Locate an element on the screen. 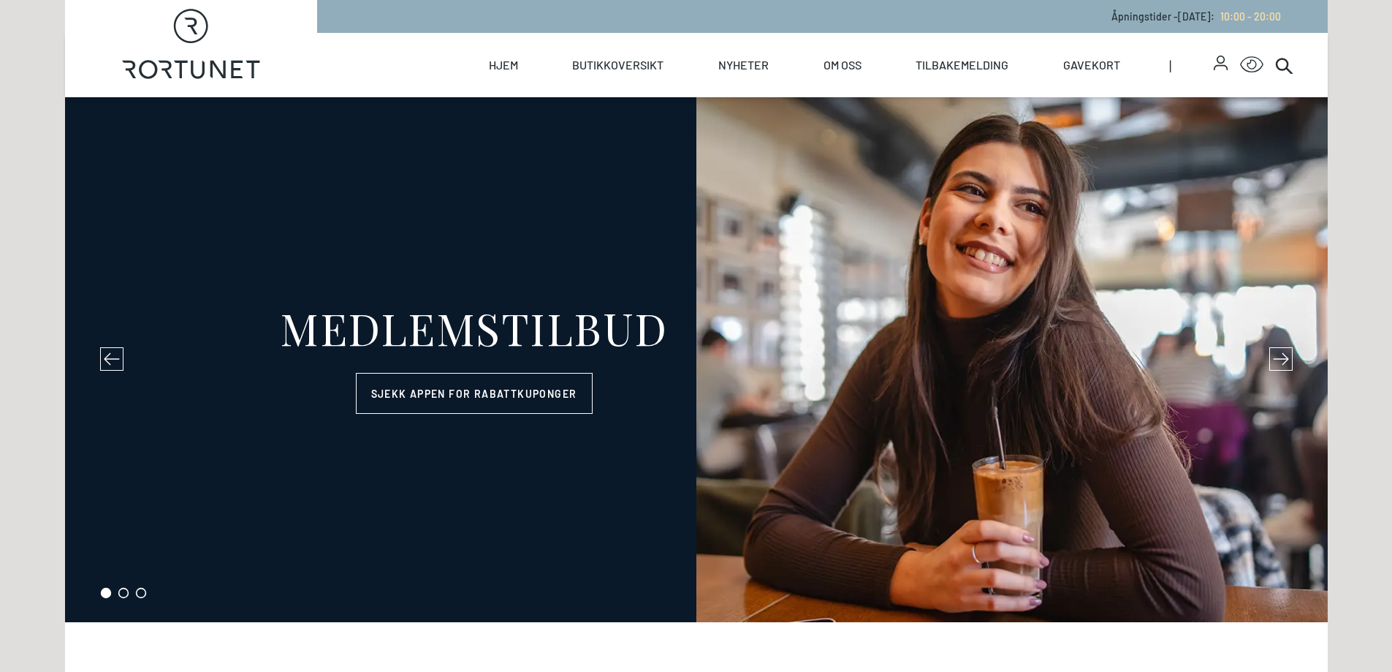 This screenshot has height=672, width=1392. a: Butikkoversikt is located at coordinates (618, 65).